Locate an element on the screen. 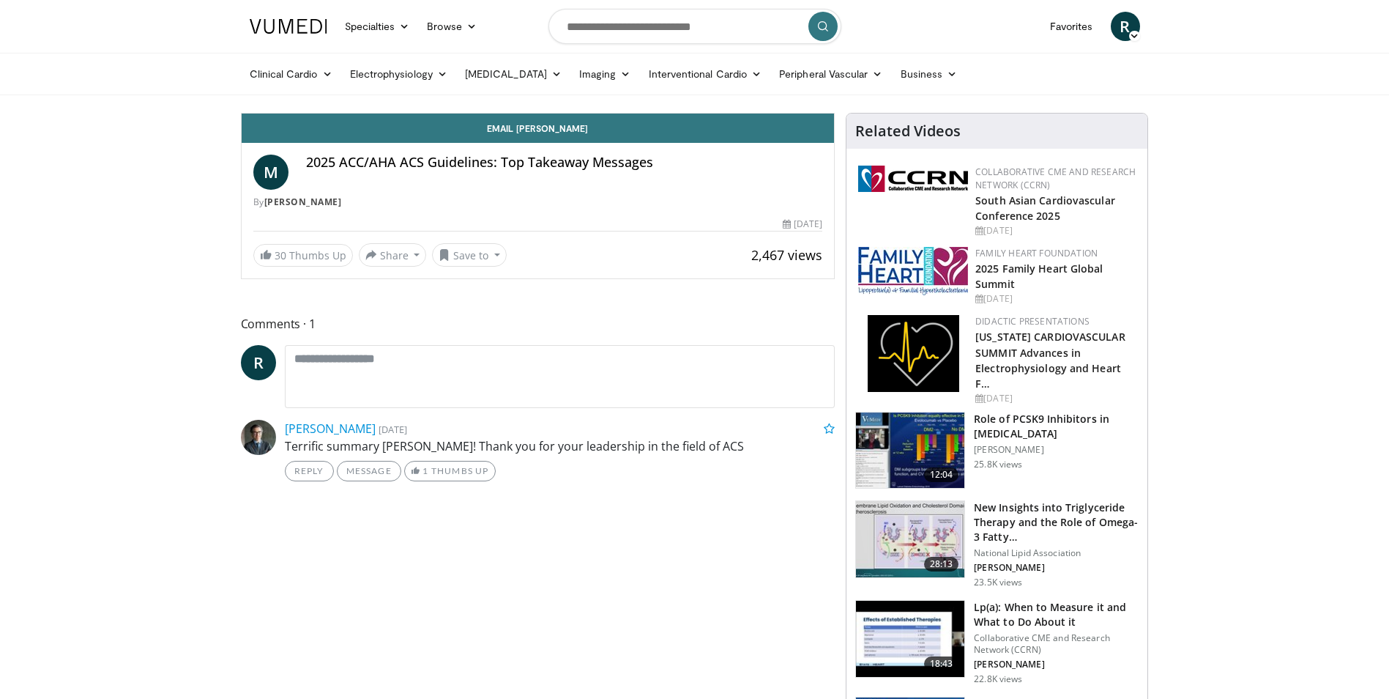 The width and height of the screenshot is (1389, 699). h3: New Insights into Triglyceride Therapy and the Role of Omega-3 Fatty… is located at coordinates (1056, 522).